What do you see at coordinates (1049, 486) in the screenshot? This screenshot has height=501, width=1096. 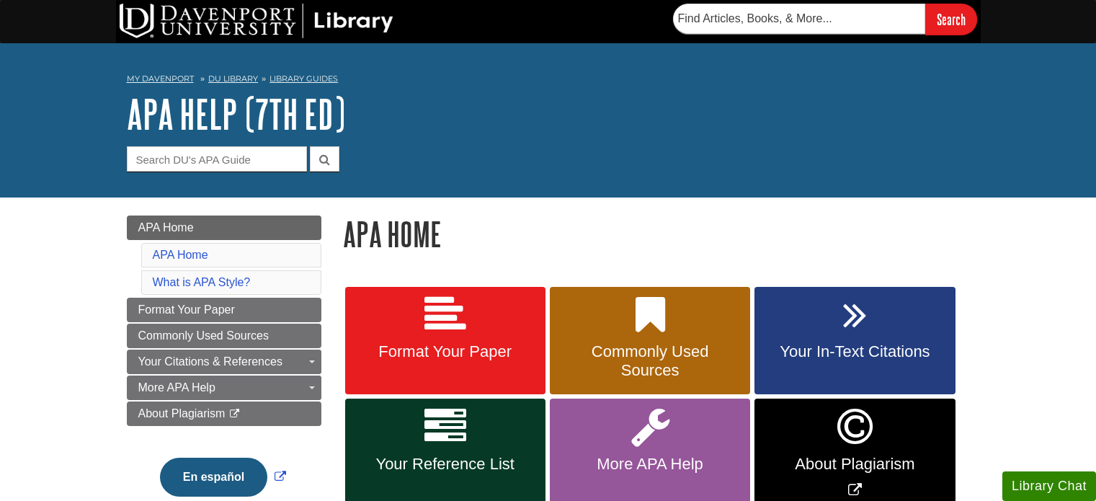 I see `button: Library Chat` at bounding box center [1049, 486].